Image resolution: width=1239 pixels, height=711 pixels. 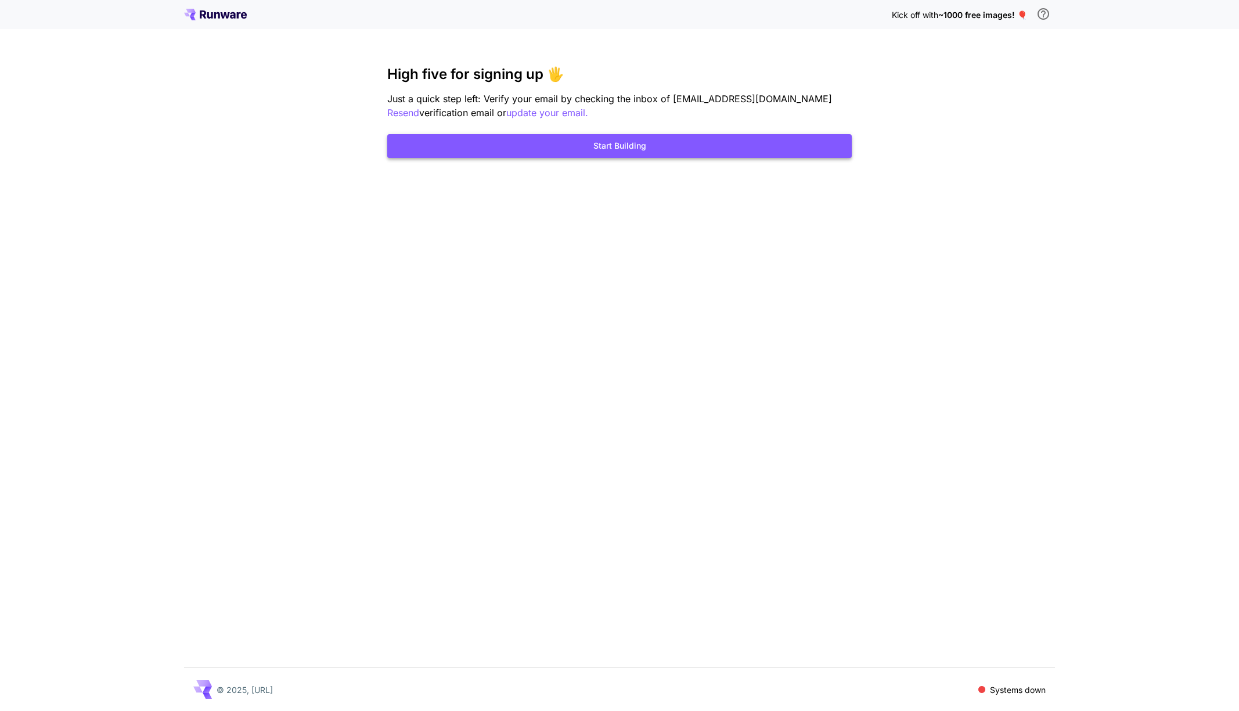 What do you see at coordinates (403, 113) in the screenshot?
I see `p: Resend` at bounding box center [403, 113].